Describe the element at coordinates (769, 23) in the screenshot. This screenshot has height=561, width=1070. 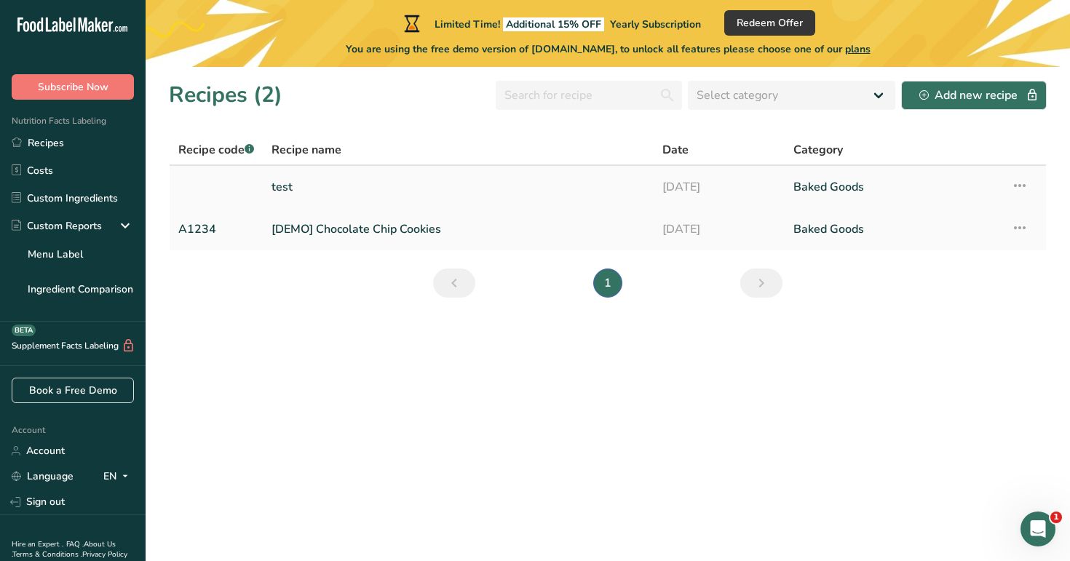
I see `button: Redeem Offer` at that location.